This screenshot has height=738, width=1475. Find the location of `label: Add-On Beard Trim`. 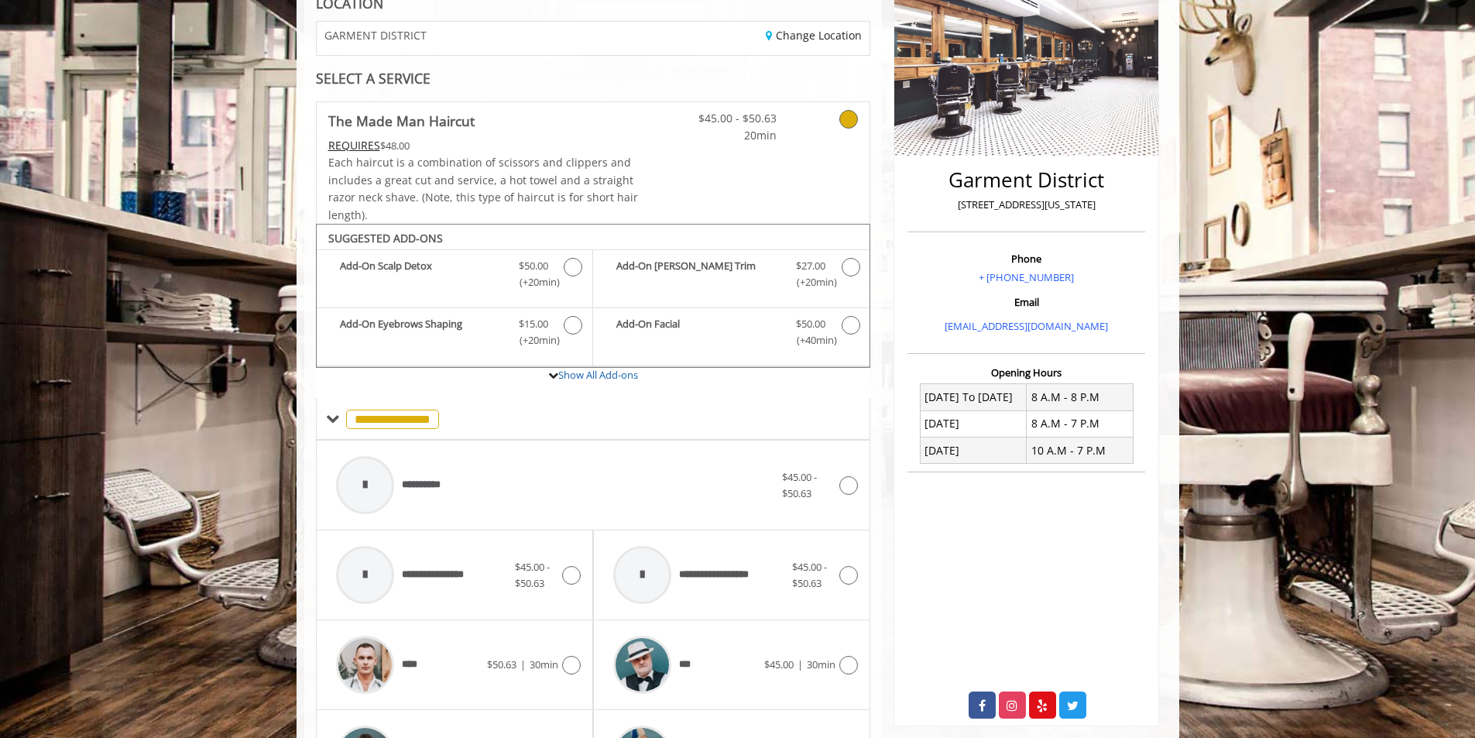

label: Add-On Beard Trim is located at coordinates (731, 276).